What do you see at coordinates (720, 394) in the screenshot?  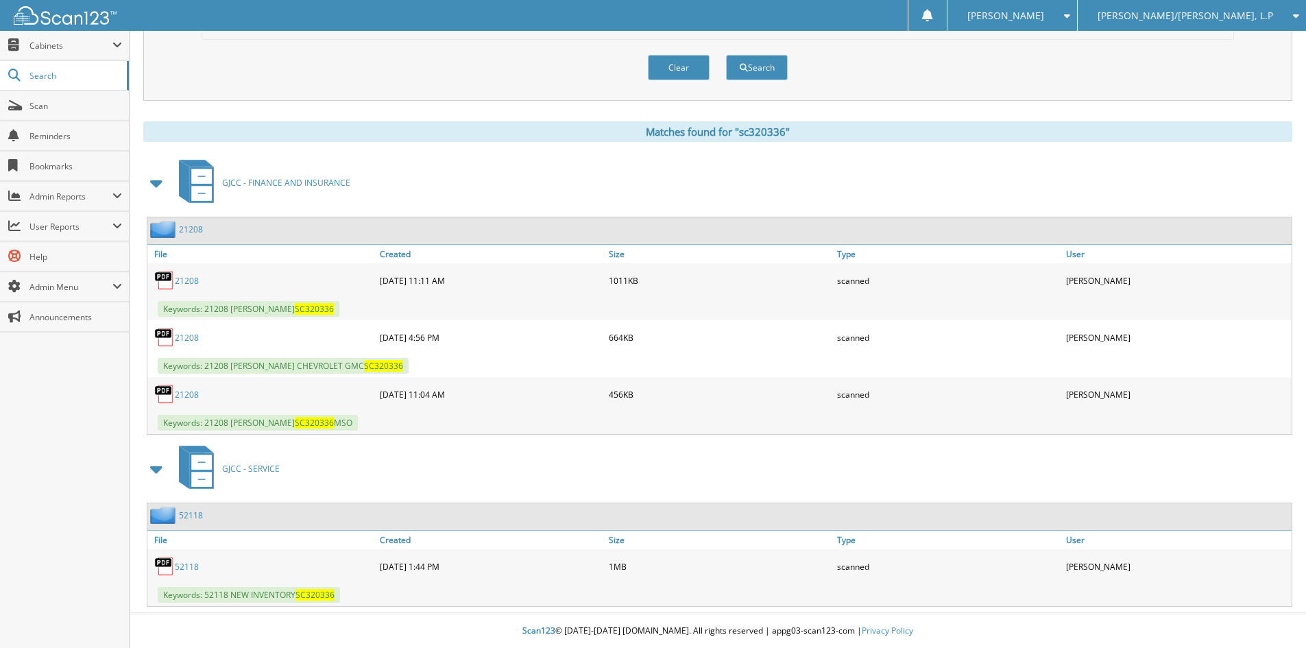 I see `div: 456KB` at bounding box center [720, 394].